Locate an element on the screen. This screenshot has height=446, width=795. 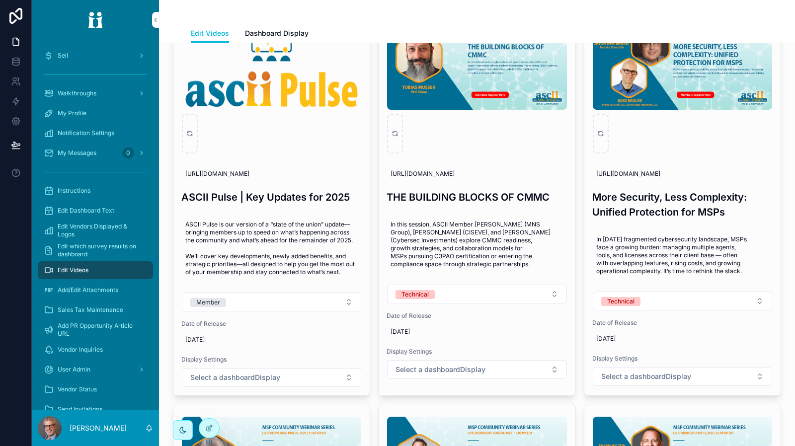
a: My Profile is located at coordinates (95, 113).